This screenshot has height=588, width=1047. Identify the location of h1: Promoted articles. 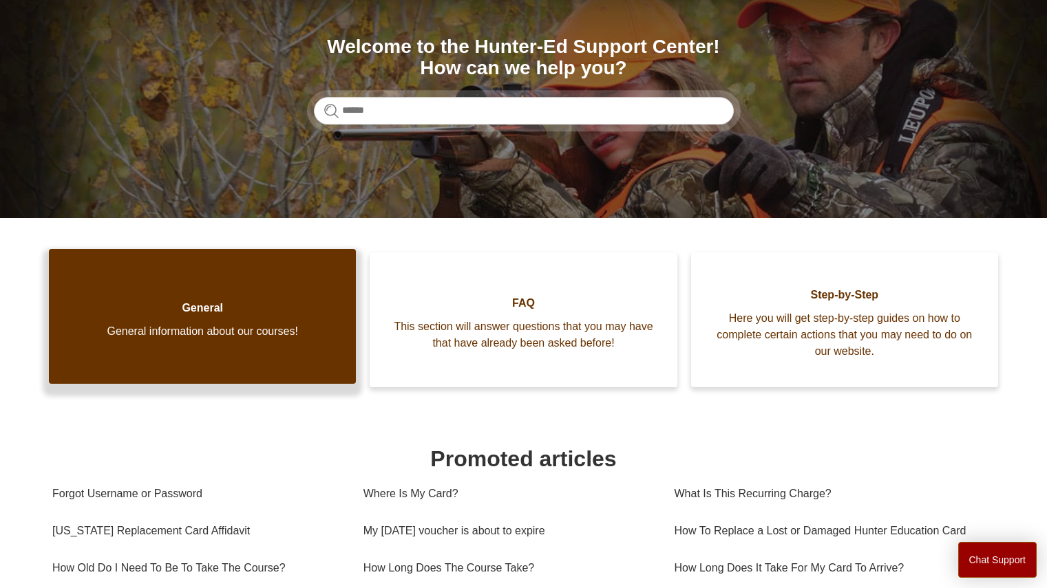
(523, 459).